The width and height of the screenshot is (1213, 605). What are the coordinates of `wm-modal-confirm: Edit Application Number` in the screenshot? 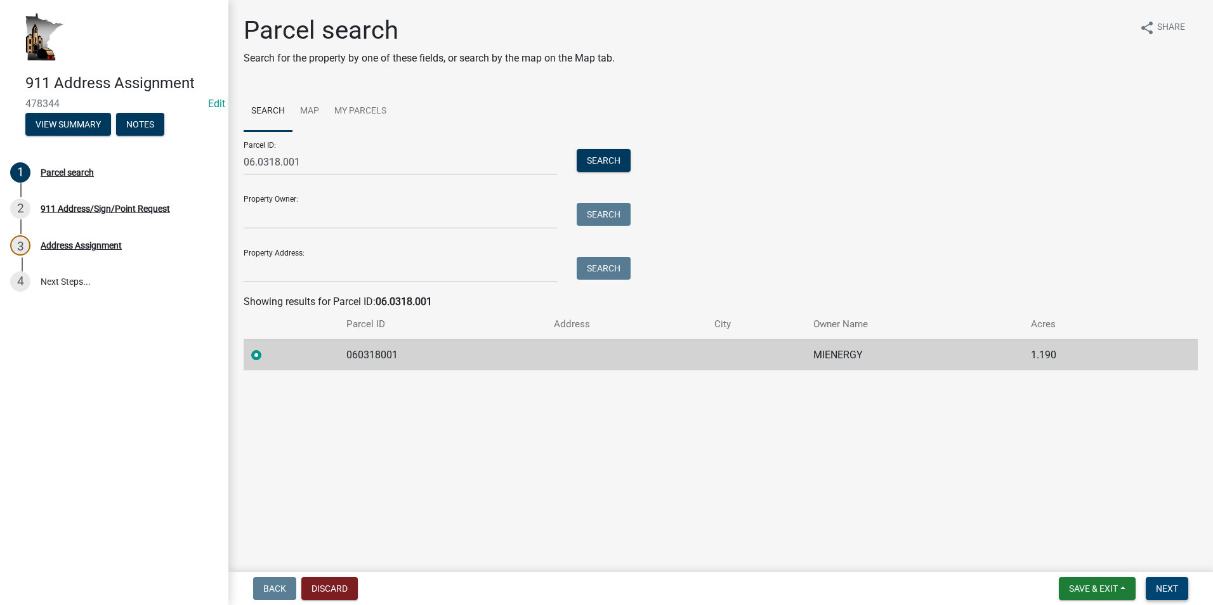 It's located at (216, 103).